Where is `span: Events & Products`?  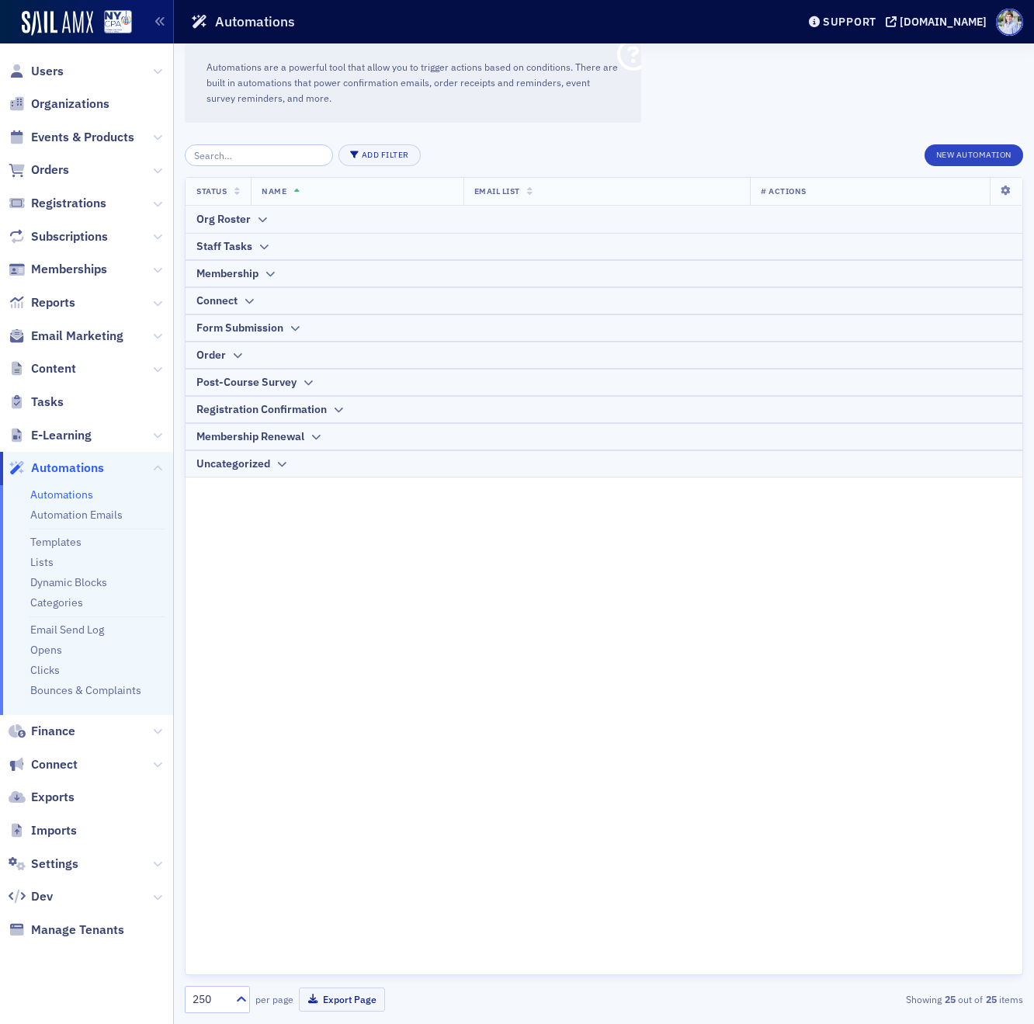 span: Events & Products is located at coordinates (82, 137).